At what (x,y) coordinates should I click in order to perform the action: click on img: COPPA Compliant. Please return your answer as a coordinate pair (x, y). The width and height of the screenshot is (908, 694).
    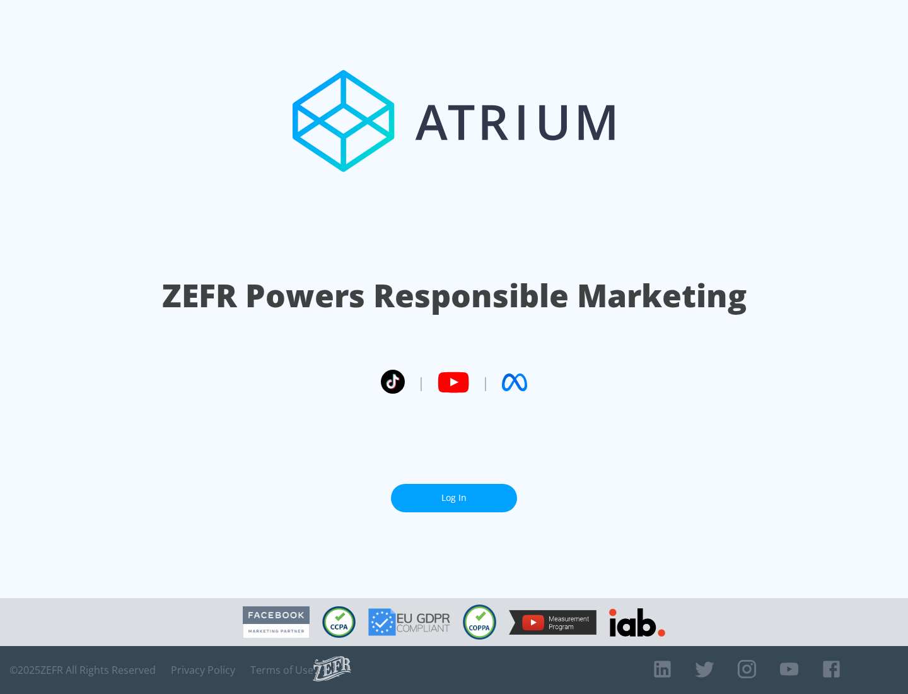
    Looking at the image, I should click on (479, 622).